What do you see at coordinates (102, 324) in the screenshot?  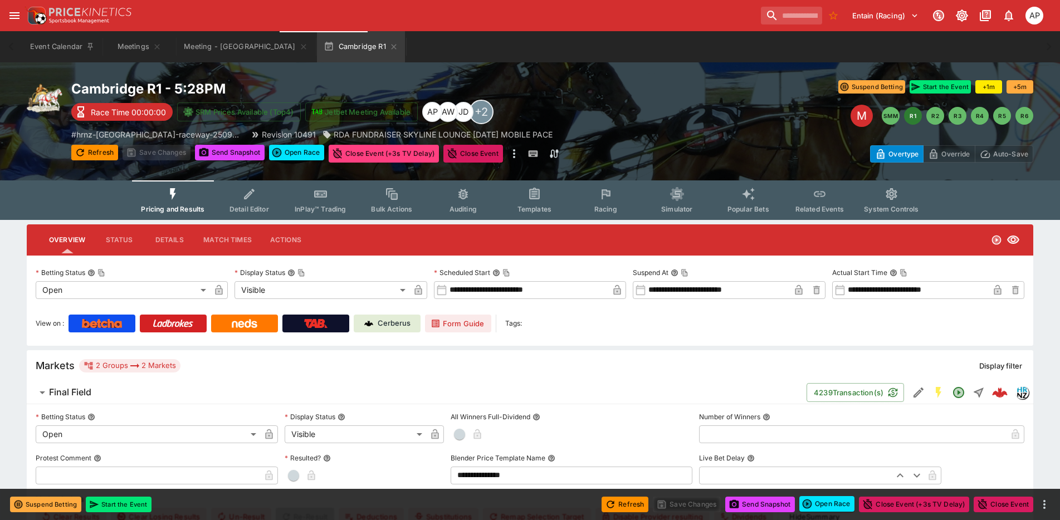 I see `img: Betcha` at bounding box center [102, 324].